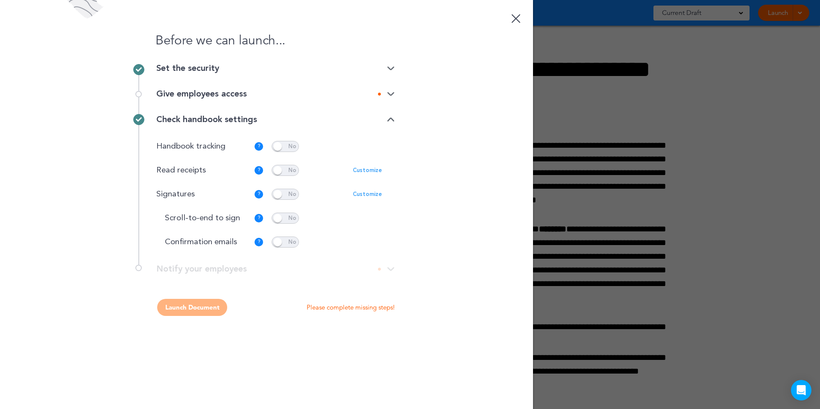  I want to click on p: Handbook tracking, so click(202, 147).